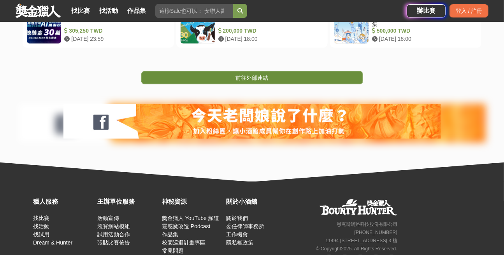  I want to click on a: 試用活動合作, so click(114, 235).